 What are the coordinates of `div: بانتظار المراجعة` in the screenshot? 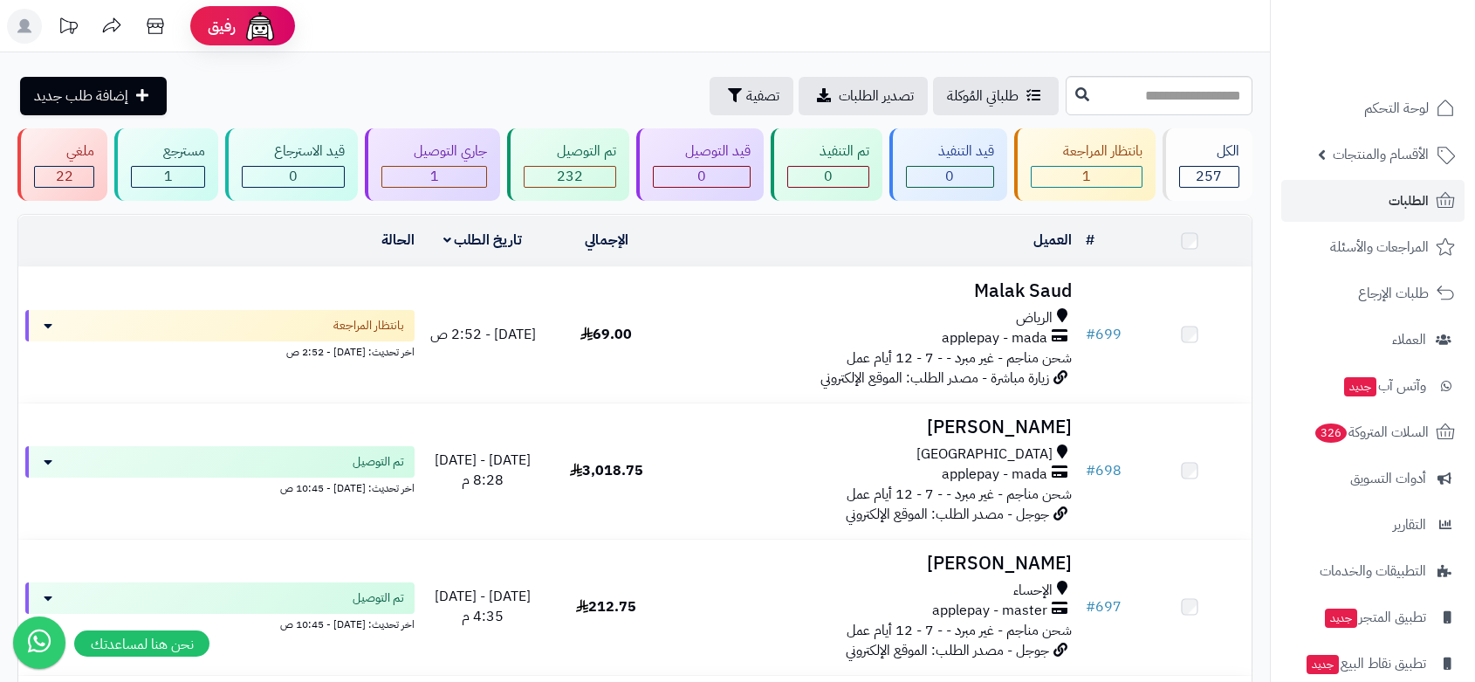 It's located at (1086, 151).